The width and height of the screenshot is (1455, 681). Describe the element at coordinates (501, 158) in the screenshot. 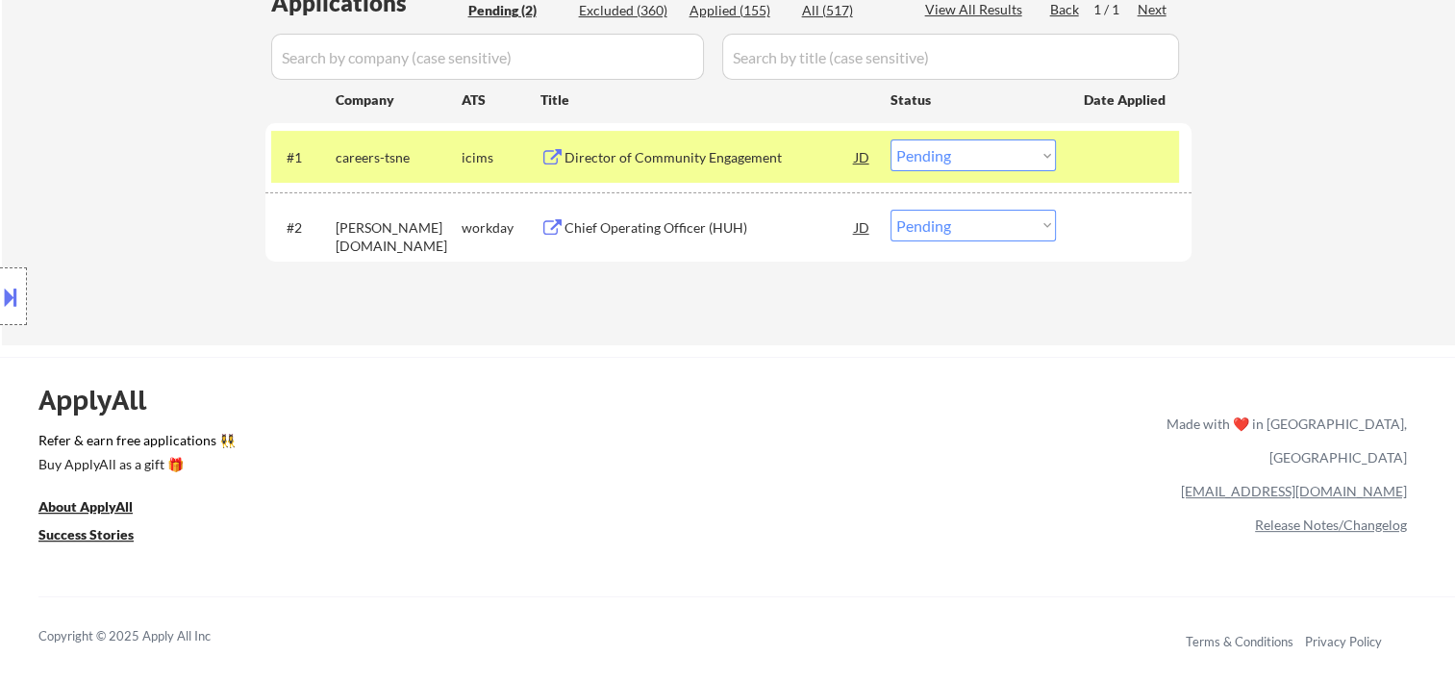

I see `div: icims` at that location.